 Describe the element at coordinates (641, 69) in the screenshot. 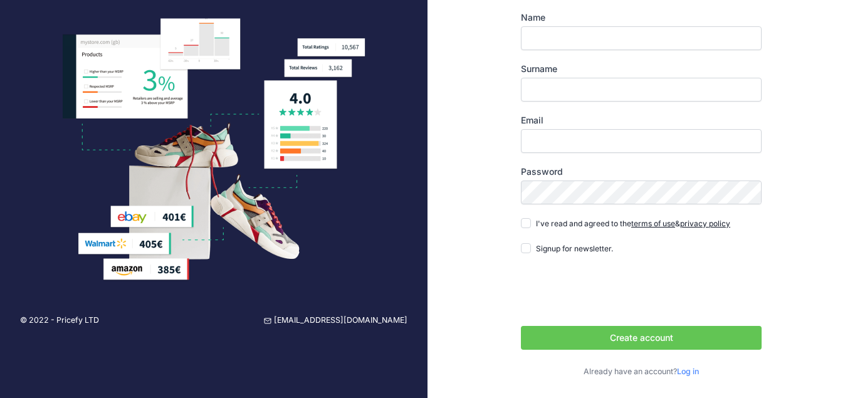

I see `label: Surname` at that location.